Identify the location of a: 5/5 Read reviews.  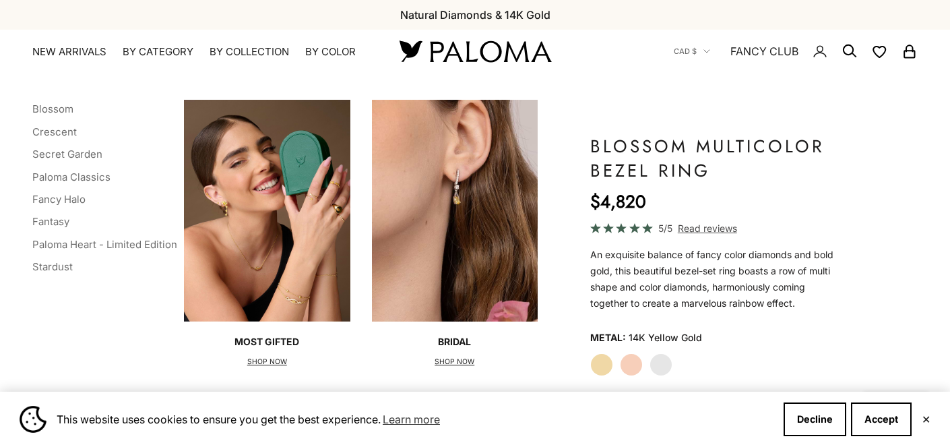
(717, 228).